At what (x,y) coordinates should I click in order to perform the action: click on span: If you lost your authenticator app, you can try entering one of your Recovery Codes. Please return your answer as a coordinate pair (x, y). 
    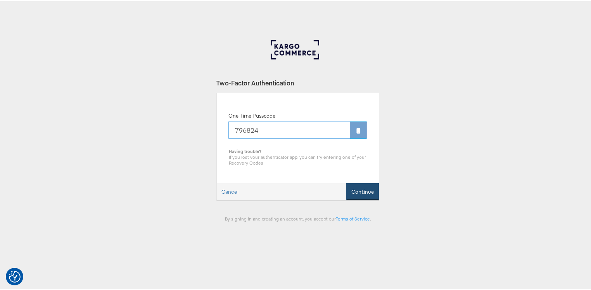
    Looking at the image, I should click on (297, 159).